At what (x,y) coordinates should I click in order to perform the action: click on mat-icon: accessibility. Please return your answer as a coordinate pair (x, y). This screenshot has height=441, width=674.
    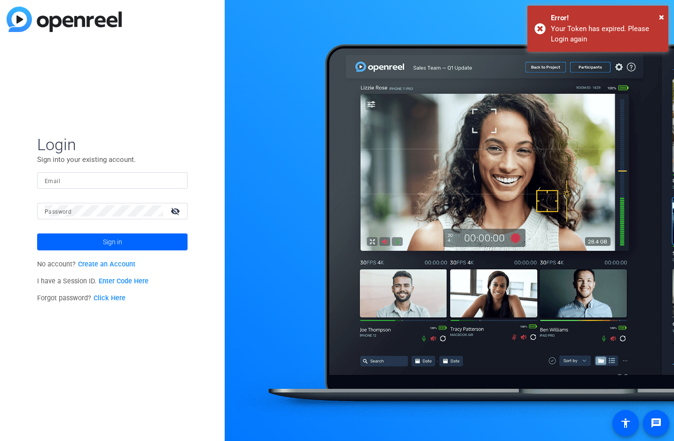
    Looking at the image, I should click on (626, 423).